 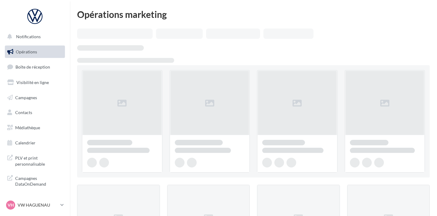 I want to click on span: Calendrier, so click(x=25, y=143).